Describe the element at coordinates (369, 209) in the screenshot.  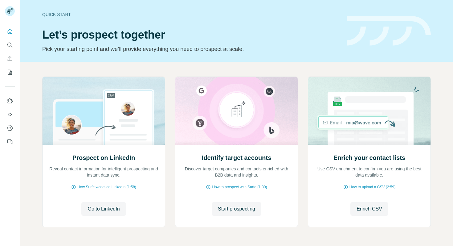
I see `span: Enrich CSV` at that location.